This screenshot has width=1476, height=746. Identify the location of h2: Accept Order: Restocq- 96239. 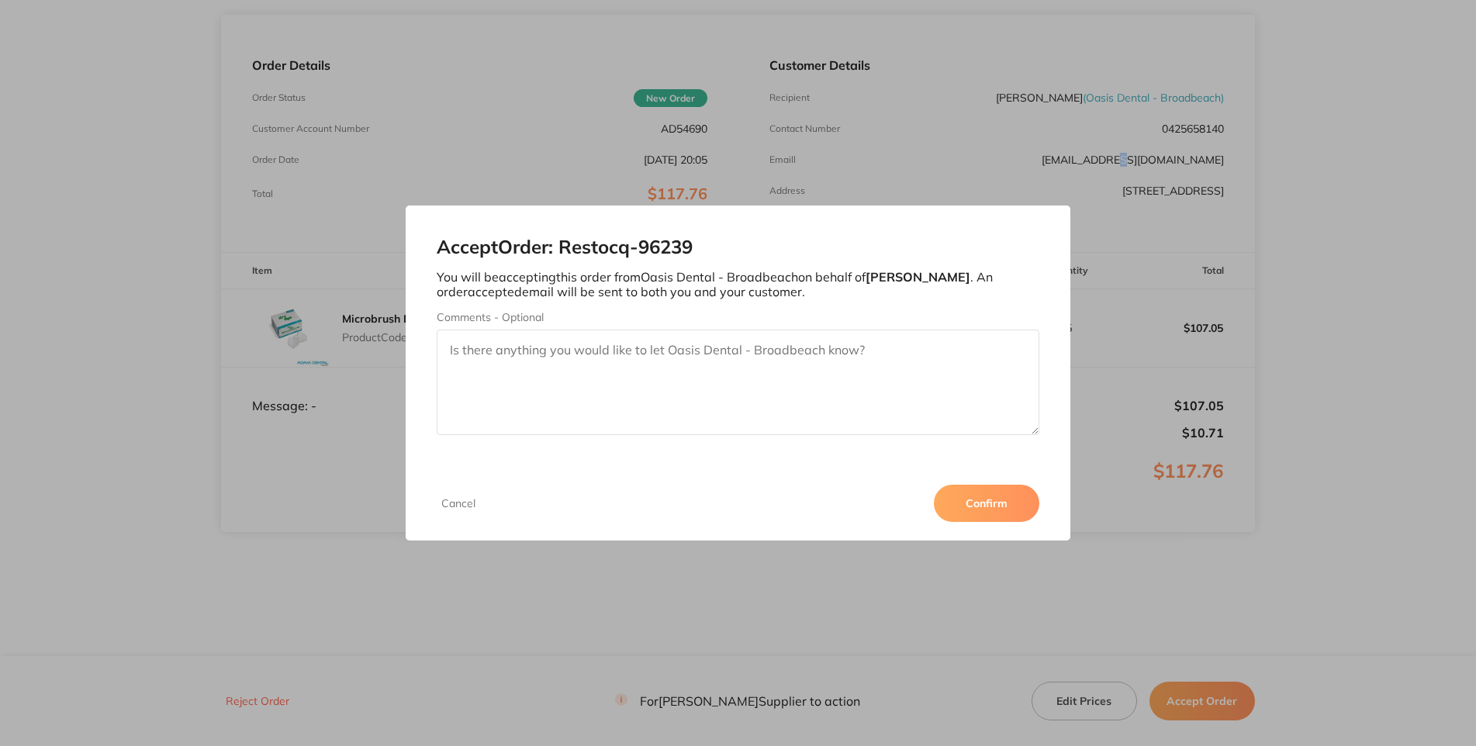
(738, 248).